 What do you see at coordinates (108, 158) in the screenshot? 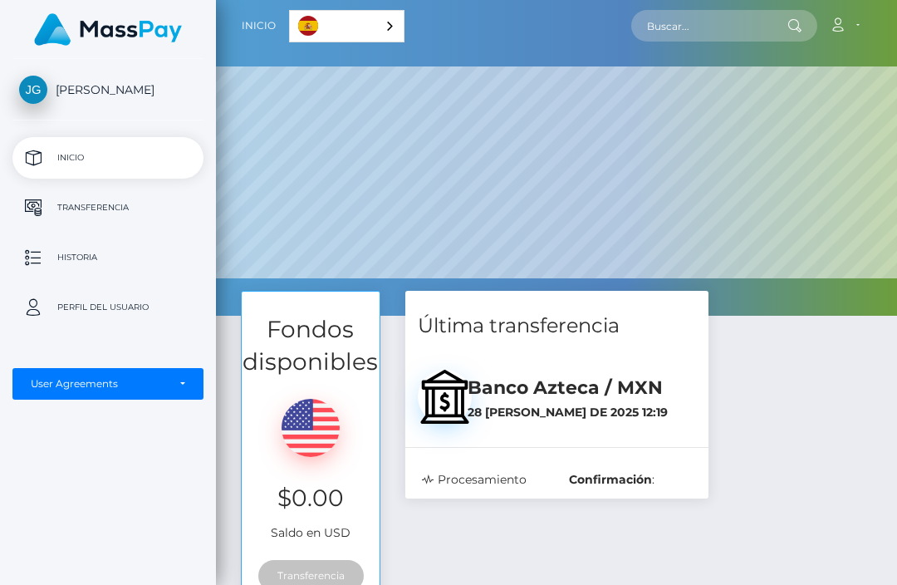
I see `p: Inicio` at bounding box center [108, 158].